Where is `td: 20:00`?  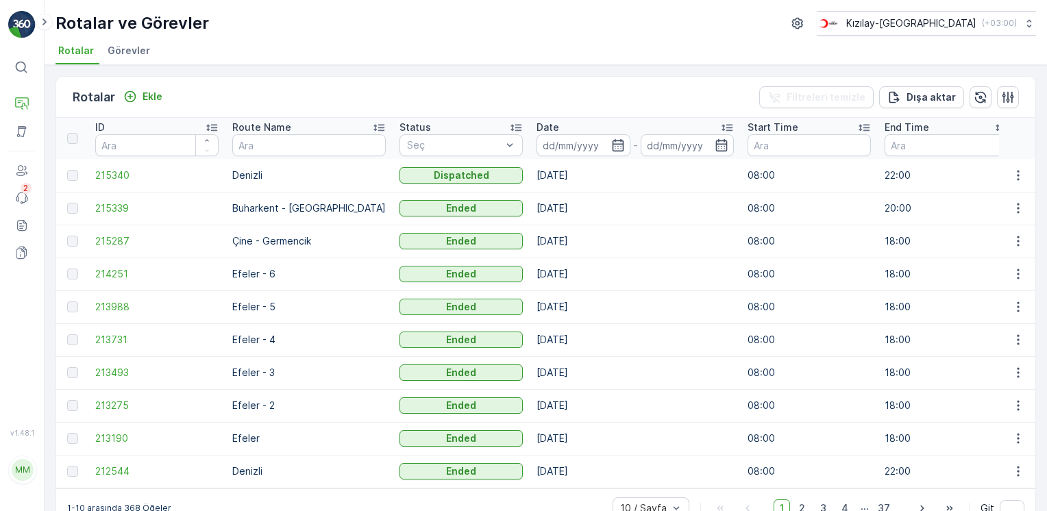 td: 20:00 is located at coordinates (947, 208).